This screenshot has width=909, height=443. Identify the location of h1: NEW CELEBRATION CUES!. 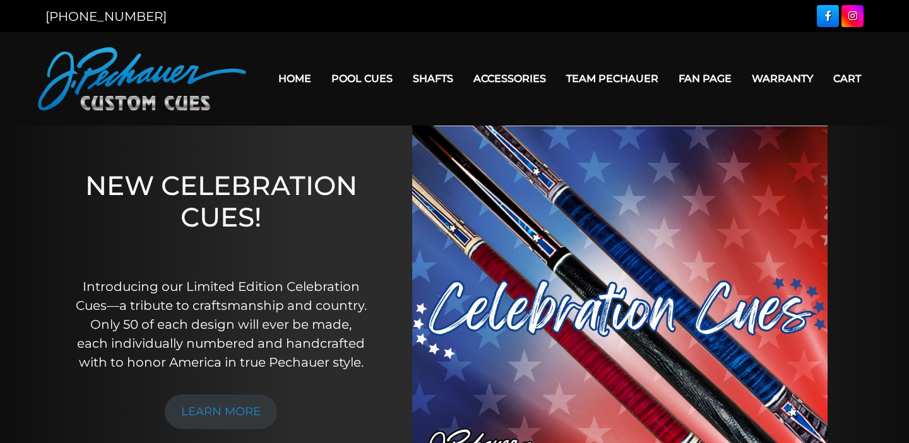
(221, 215).